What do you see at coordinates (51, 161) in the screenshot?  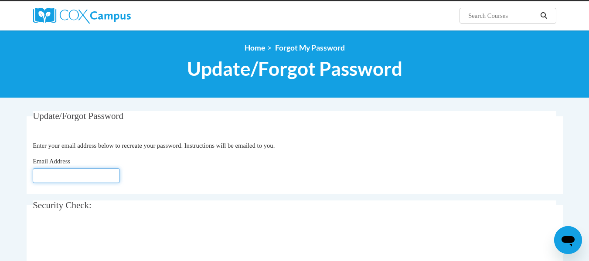 I see `span: Email Address` at bounding box center [51, 161].